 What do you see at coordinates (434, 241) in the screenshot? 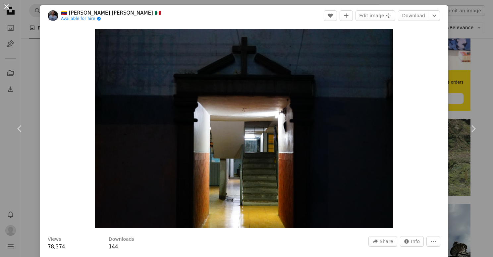
I see `button: More Actions` at bounding box center [434, 241].